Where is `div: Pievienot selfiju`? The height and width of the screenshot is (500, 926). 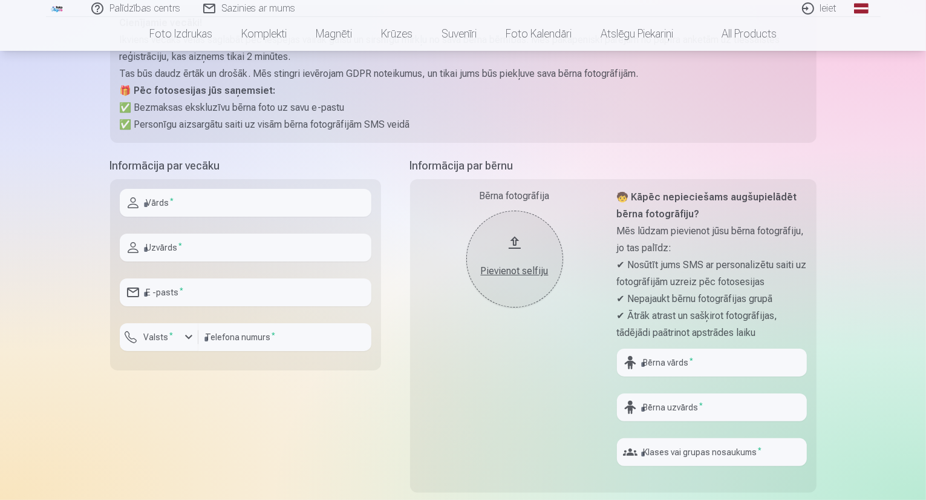 div: Pievienot selfiju is located at coordinates (515, 271).